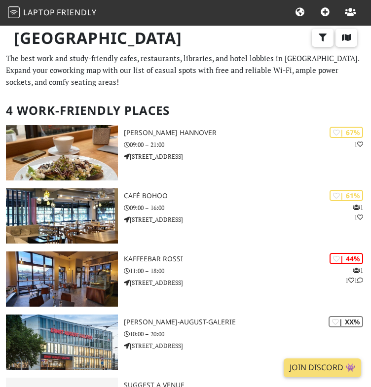  I want to click on div: | 67%, so click(346, 132).